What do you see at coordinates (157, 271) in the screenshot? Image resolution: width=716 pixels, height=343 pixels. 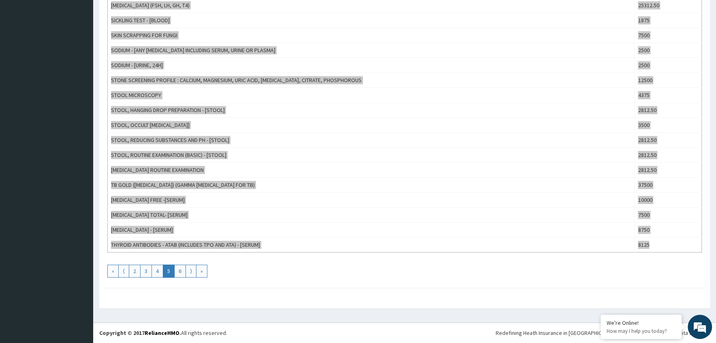 I see `a: Go to page number 4` at bounding box center [157, 271].